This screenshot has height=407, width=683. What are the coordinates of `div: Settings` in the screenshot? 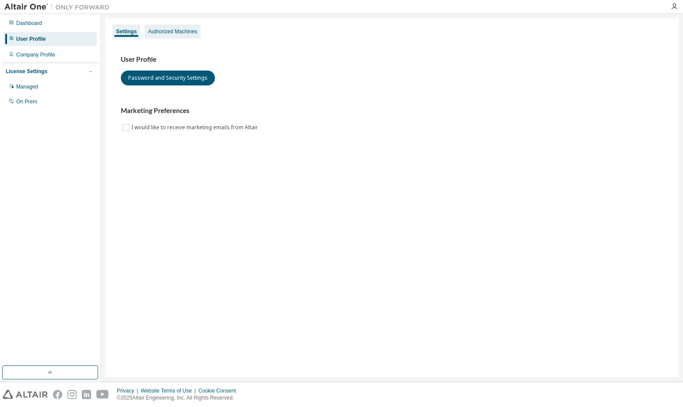 It's located at (126, 32).